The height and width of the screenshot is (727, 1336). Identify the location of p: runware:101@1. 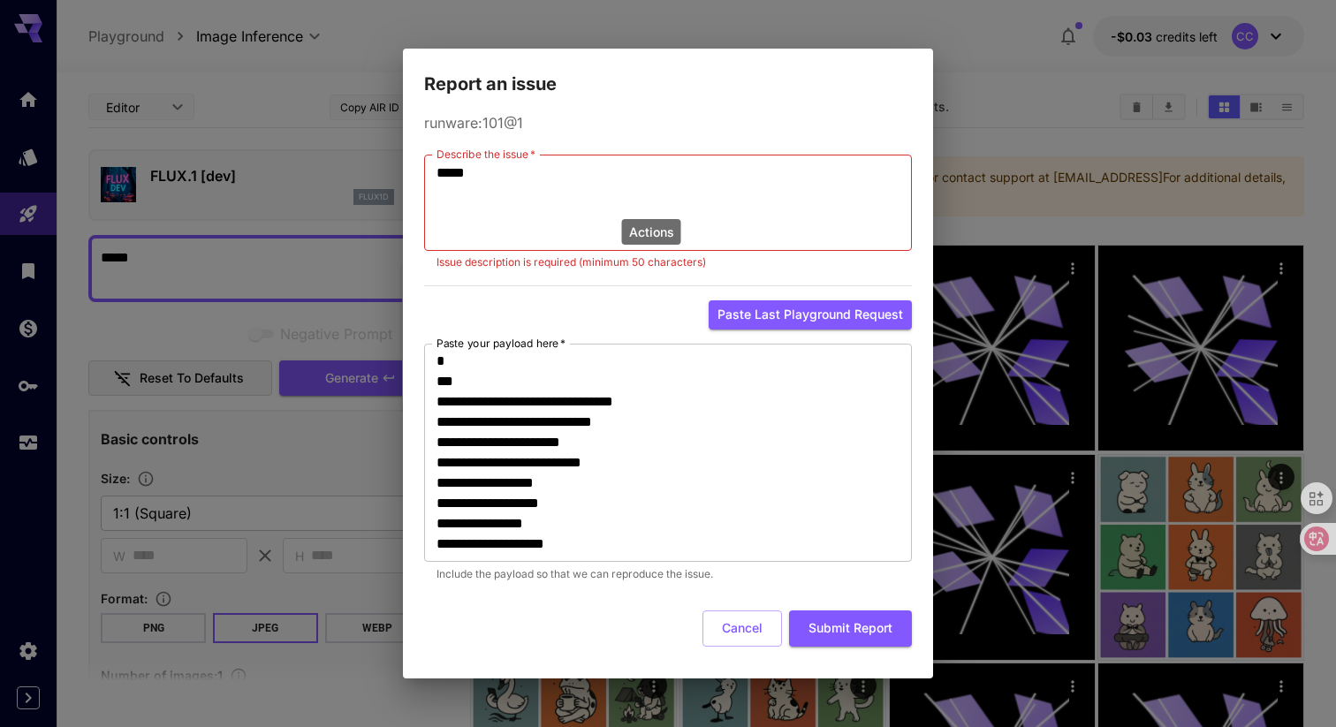
(668, 123).